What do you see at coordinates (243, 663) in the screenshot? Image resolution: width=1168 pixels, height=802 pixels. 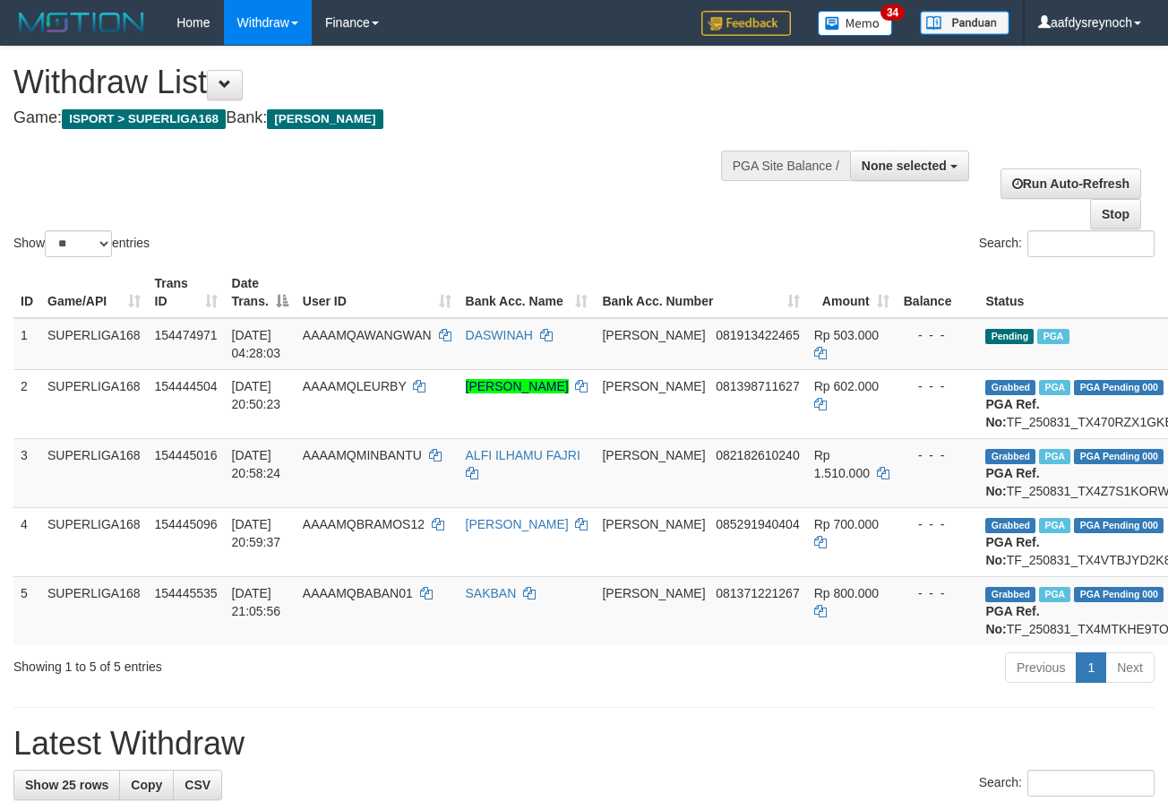 I see `div: Showing 1 to 5 of 5 entries` at bounding box center [243, 663].